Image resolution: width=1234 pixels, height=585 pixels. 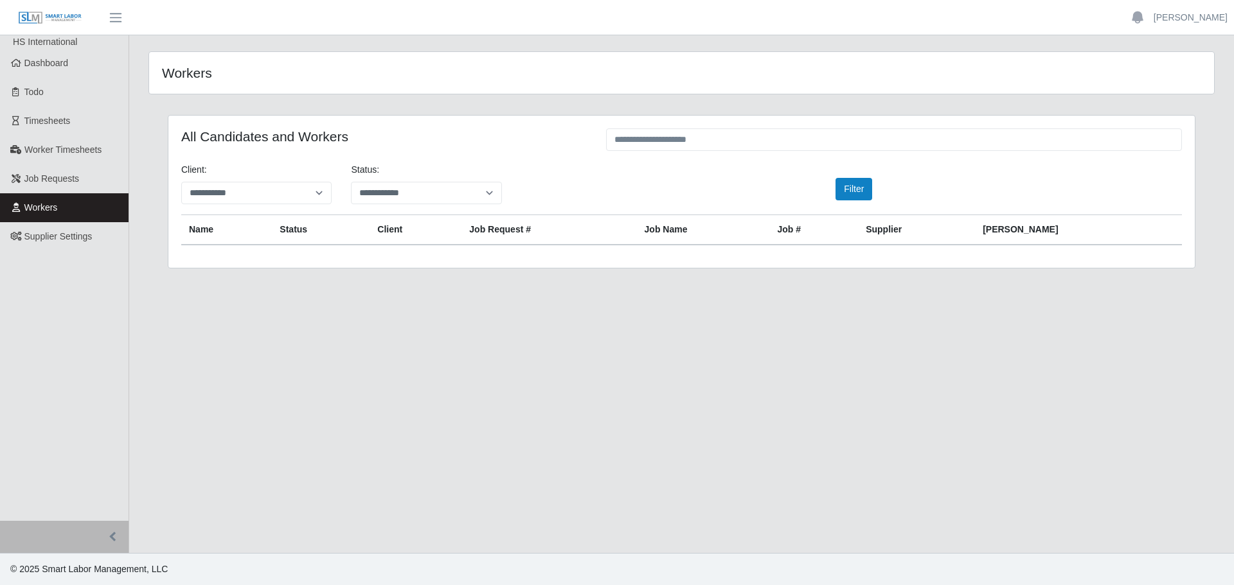 What do you see at coordinates (89, 569) in the screenshot?
I see `span: © 2025 Smart Labor Management, LLC` at bounding box center [89, 569].